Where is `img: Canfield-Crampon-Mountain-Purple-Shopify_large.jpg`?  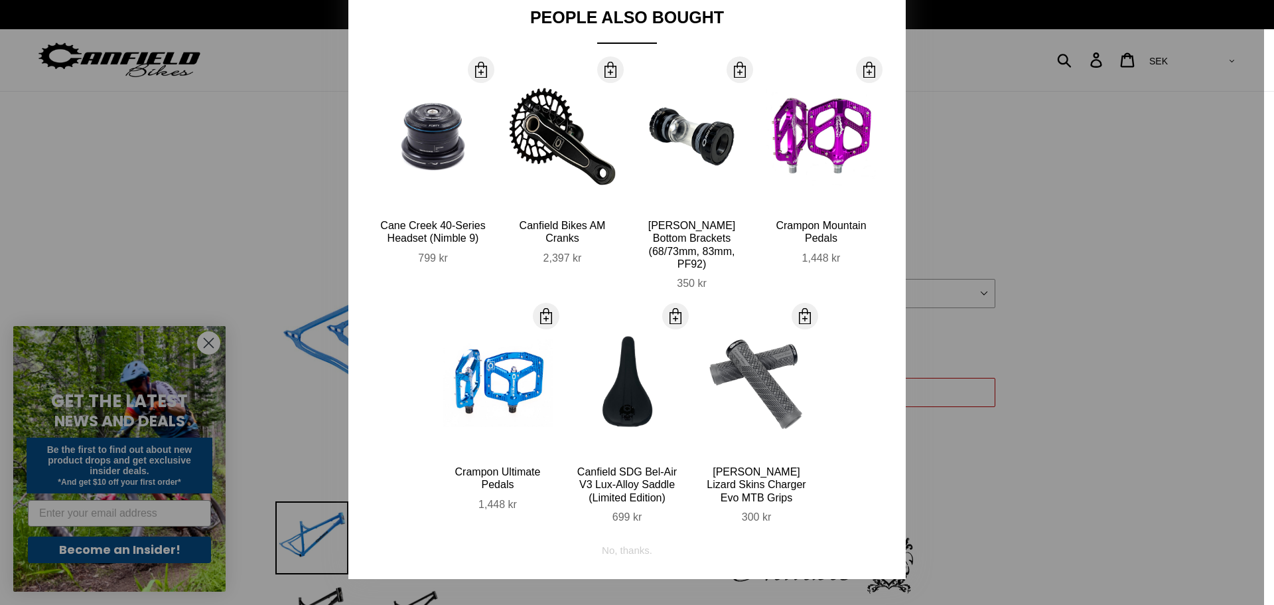 img: Canfield-Crampon-Mountain-Purple-Shopify_large.jpg is located at coordinates (821, 136).